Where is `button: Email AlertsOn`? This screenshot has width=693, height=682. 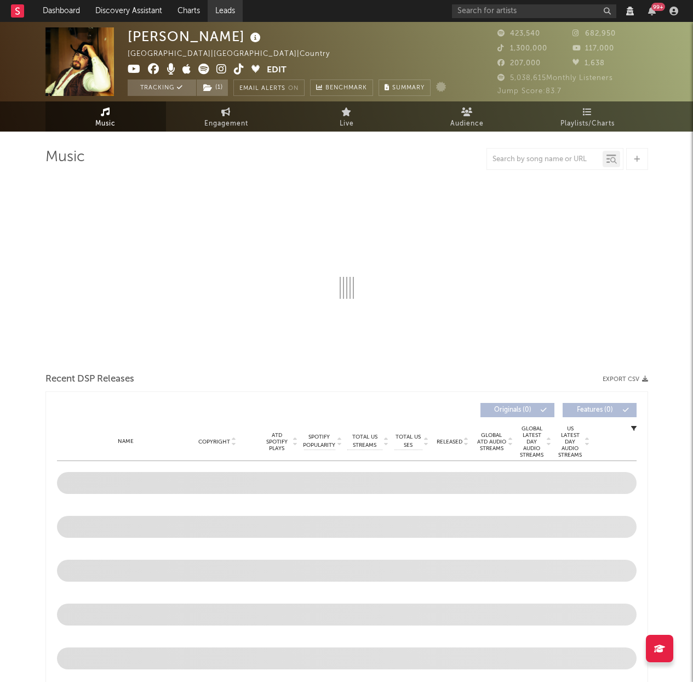 button: Email AlertsOn is located at coordinates (269, 88).